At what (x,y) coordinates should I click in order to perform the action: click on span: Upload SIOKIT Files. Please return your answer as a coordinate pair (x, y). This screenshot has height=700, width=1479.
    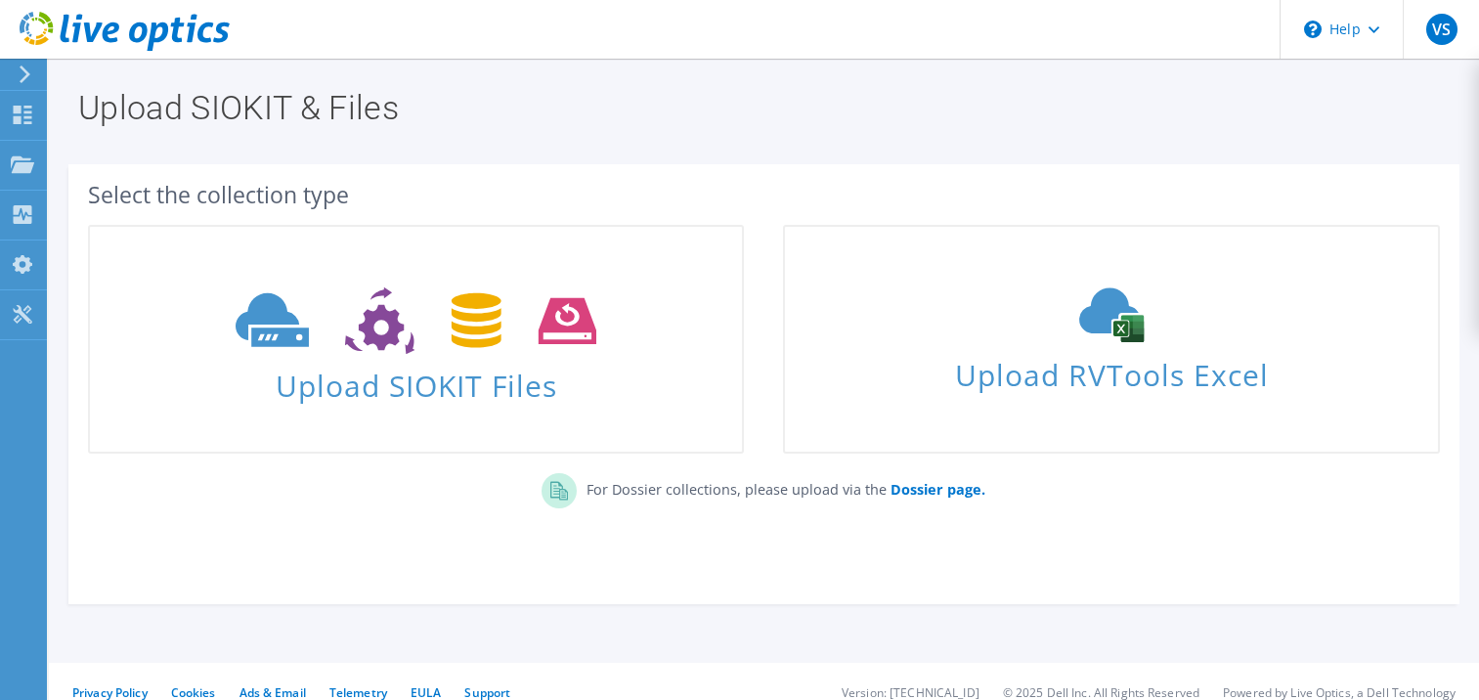
    Looking at the image, I should click on (415, 379).